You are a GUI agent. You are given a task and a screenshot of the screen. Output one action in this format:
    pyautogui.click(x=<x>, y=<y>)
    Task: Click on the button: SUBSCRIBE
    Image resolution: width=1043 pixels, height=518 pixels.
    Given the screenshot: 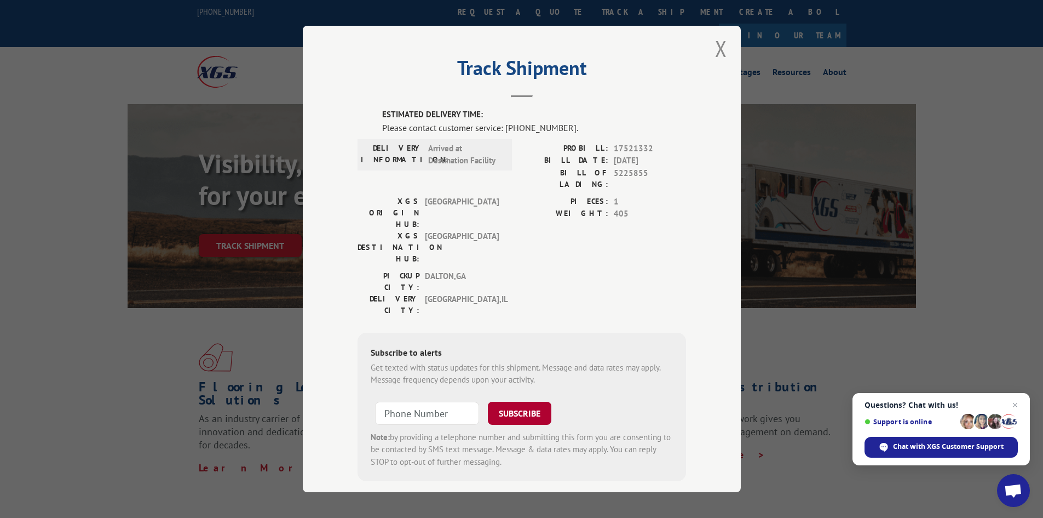 What is the action you would take?
    pyautogui.click(x=520, y=413)
    